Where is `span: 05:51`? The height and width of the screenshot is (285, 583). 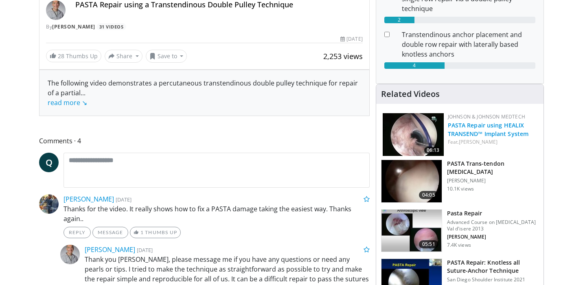 span: 05:51 is located at coordinates (429, 244).